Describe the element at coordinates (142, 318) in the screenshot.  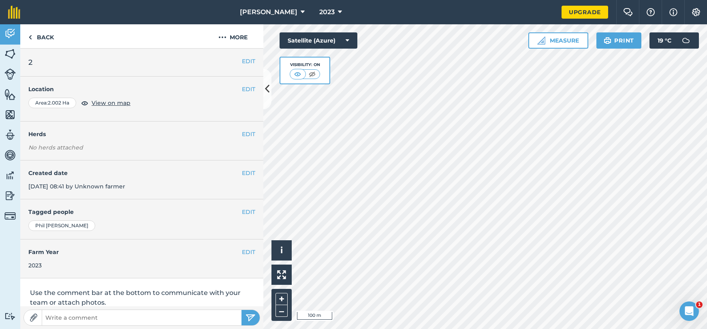
I see `input: Write a comment` at that location.